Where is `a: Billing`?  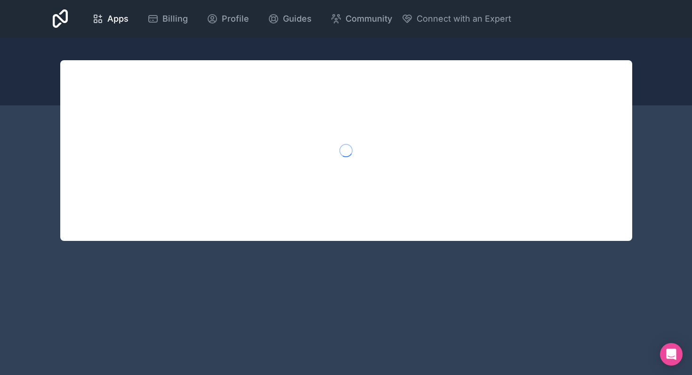
a: Billing is located at coordinates (168, 19).